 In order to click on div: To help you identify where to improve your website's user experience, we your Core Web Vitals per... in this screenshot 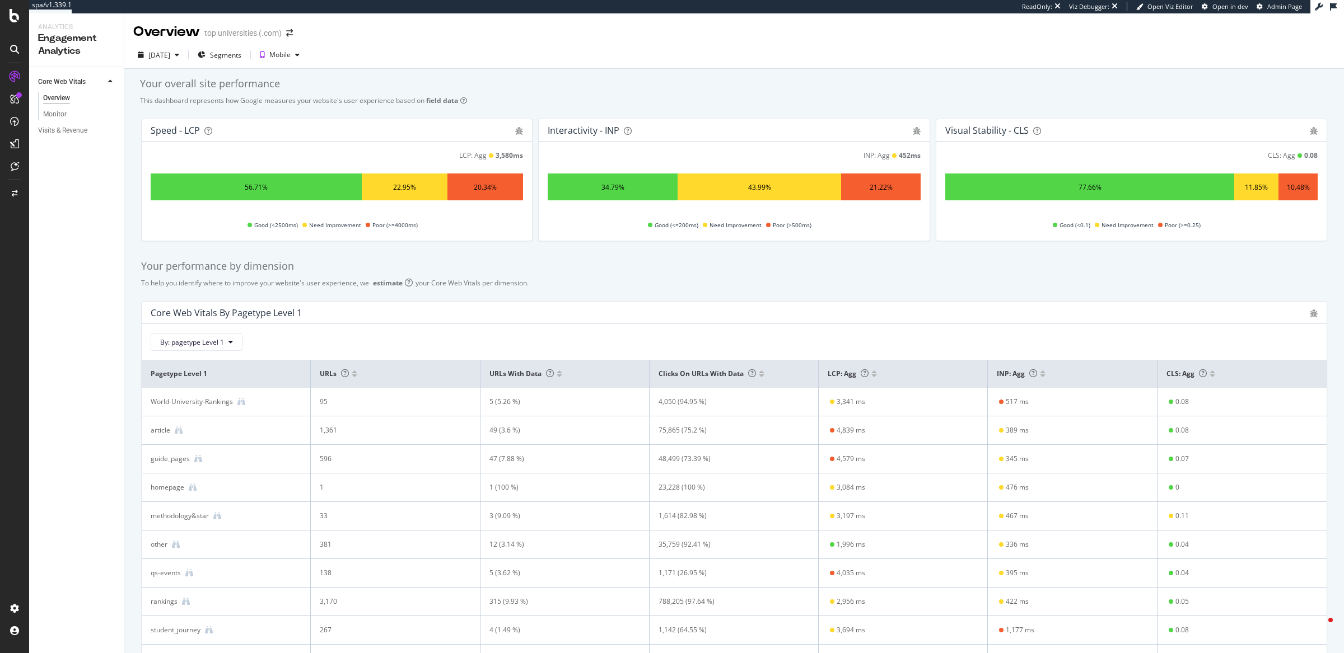, I will do `click(734, 283)`.